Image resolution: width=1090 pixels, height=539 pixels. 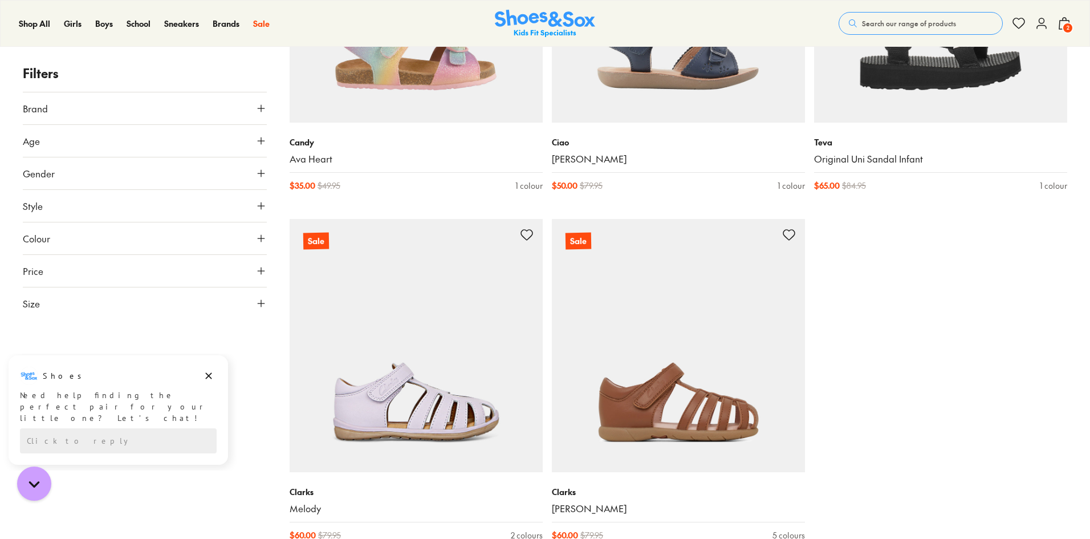 I want to click on span: Brands, so click(x=226, y=23).